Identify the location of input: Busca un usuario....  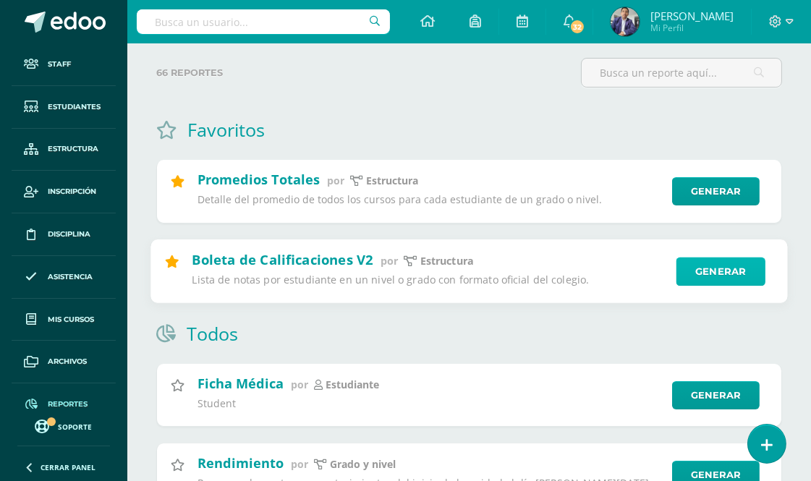
(263, 22).